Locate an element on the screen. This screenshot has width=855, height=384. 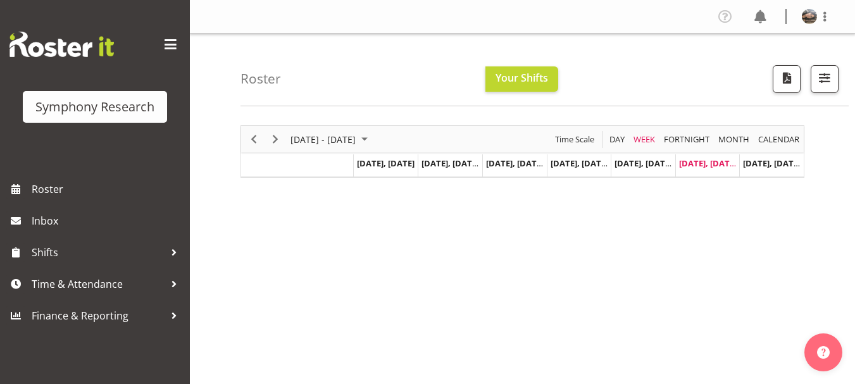
span: Time & Attendance is located at coordinates (98, 284).